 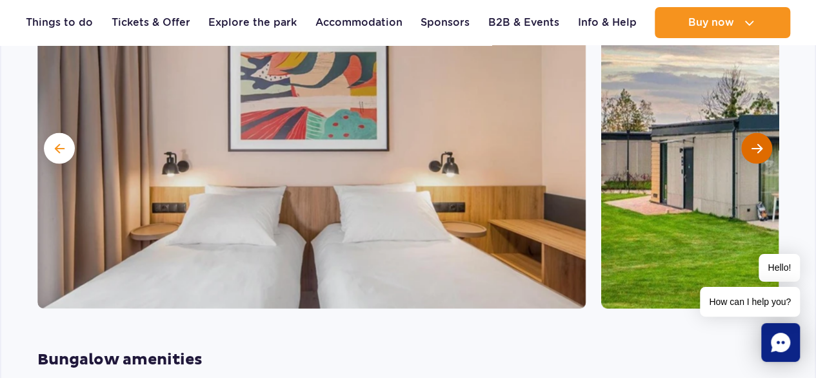 I want to click on a: Accommodation, so click(x=359, y=23).